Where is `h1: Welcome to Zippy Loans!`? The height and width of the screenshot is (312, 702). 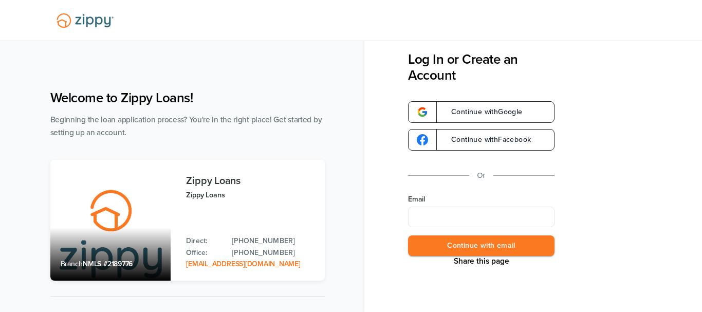 h1: Welcome to Zippy Loans! is located at coordinates (188, 98).